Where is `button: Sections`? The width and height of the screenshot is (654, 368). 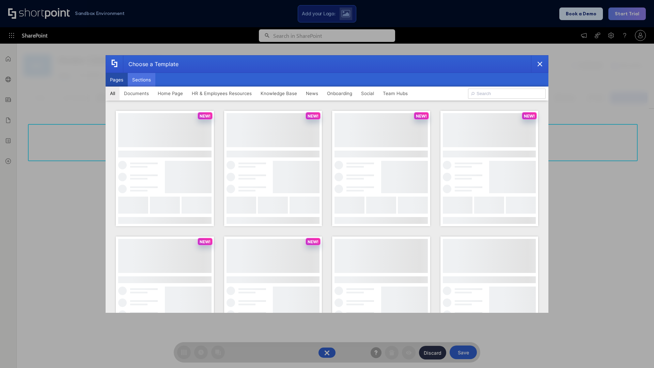
button: Sections is located at coordinates (141, 80).